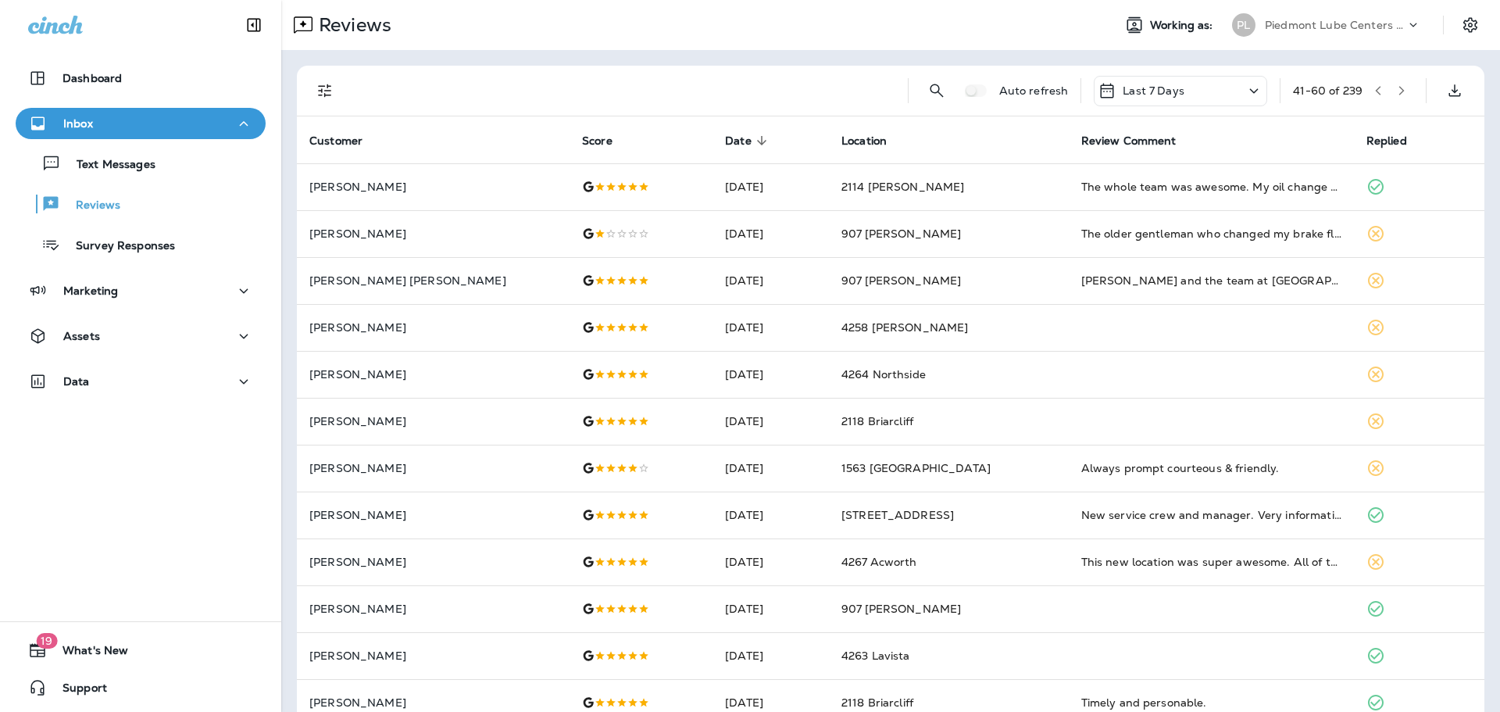 The image size is (1500, 712). Describe the element at coordinates (1455, 91) in the screenshot. I see `button: Export as CSV` at that location.